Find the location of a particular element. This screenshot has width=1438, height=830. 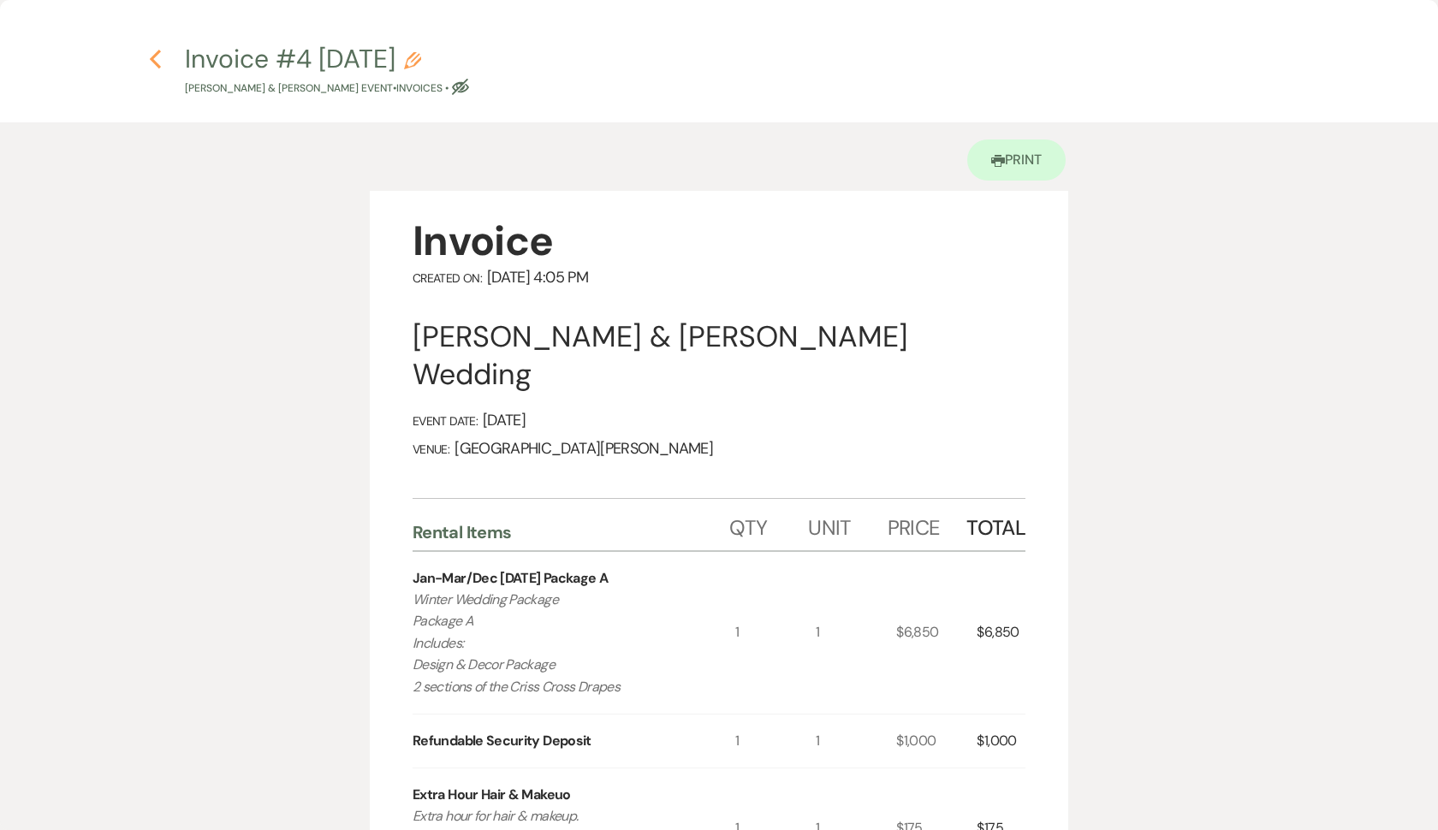

span: Created On: is located at coordinates (447, 278).